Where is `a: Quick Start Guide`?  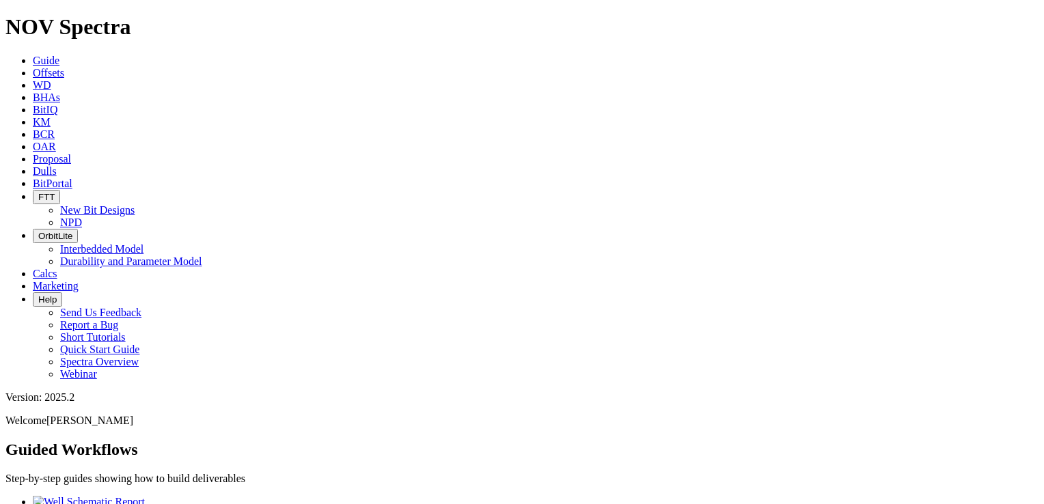 a: Quick Start Guide is located at coordinates (100, 349).